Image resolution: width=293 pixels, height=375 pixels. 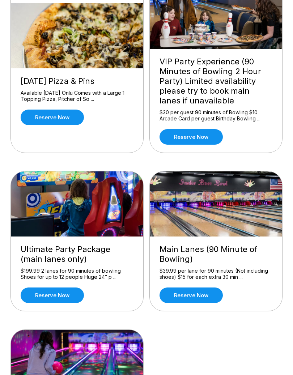 I want to click on img: Ultimate Party Package (main lanes only), so click(x=77, y=204).